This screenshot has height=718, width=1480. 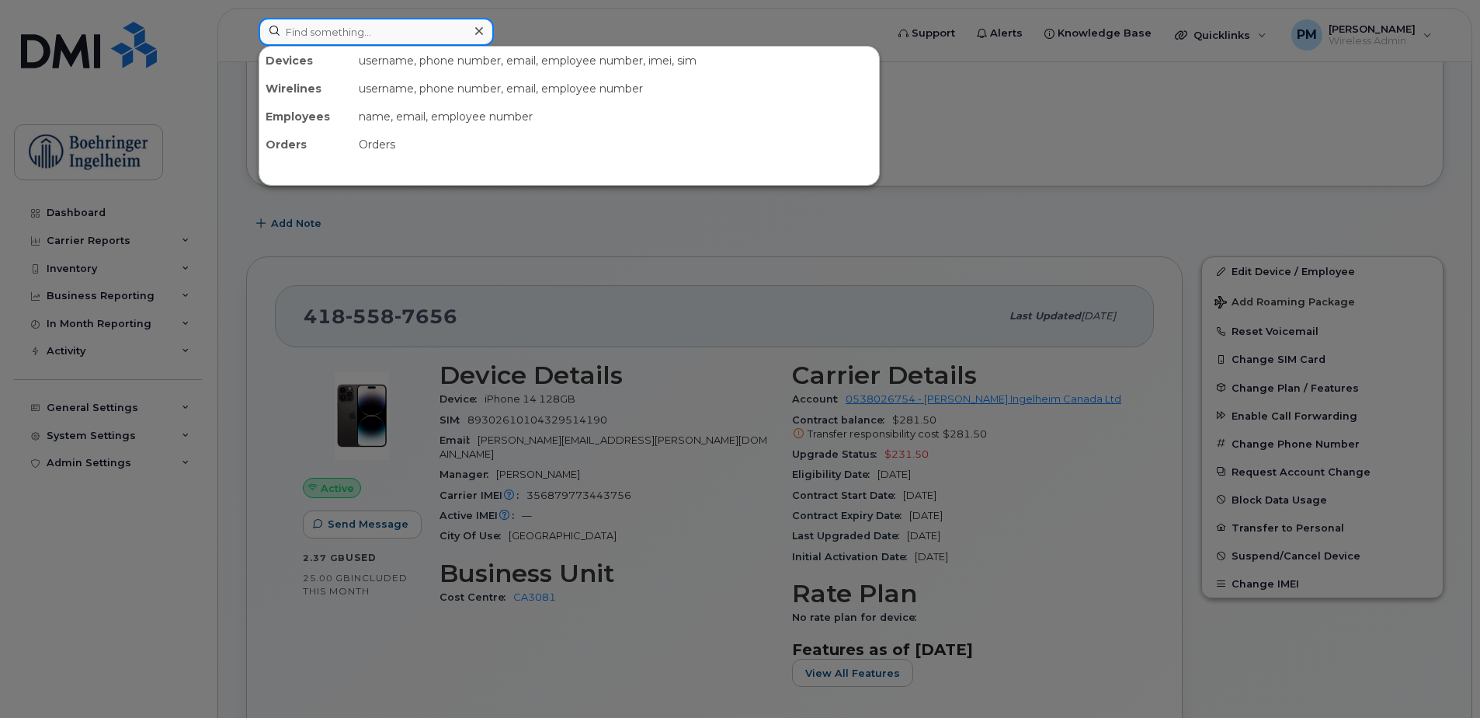 I want to click on div: Wirelines, so click(x=306, y=89).